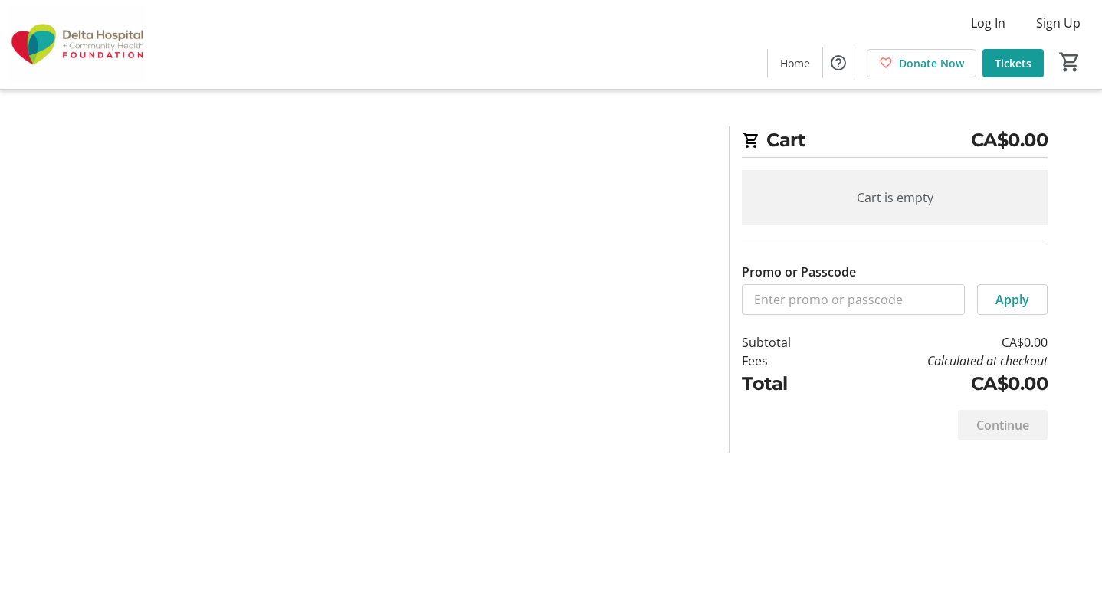  Describe the element at coordinates (795, 63) in the screenshot. I see `a: Home` at that location.